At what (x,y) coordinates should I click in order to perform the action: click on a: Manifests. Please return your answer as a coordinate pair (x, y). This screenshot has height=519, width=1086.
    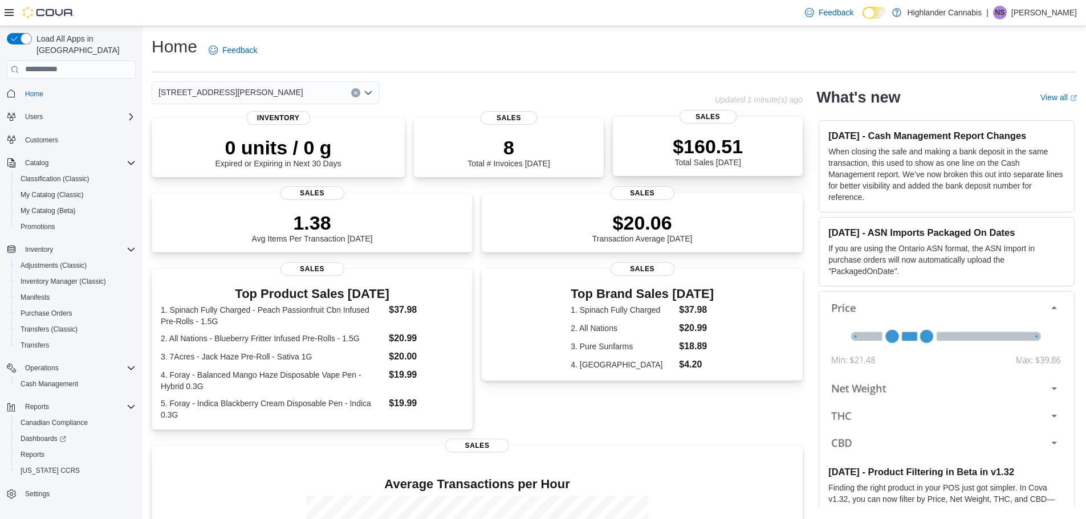
    Looking at the image, I should click on (35, 297).